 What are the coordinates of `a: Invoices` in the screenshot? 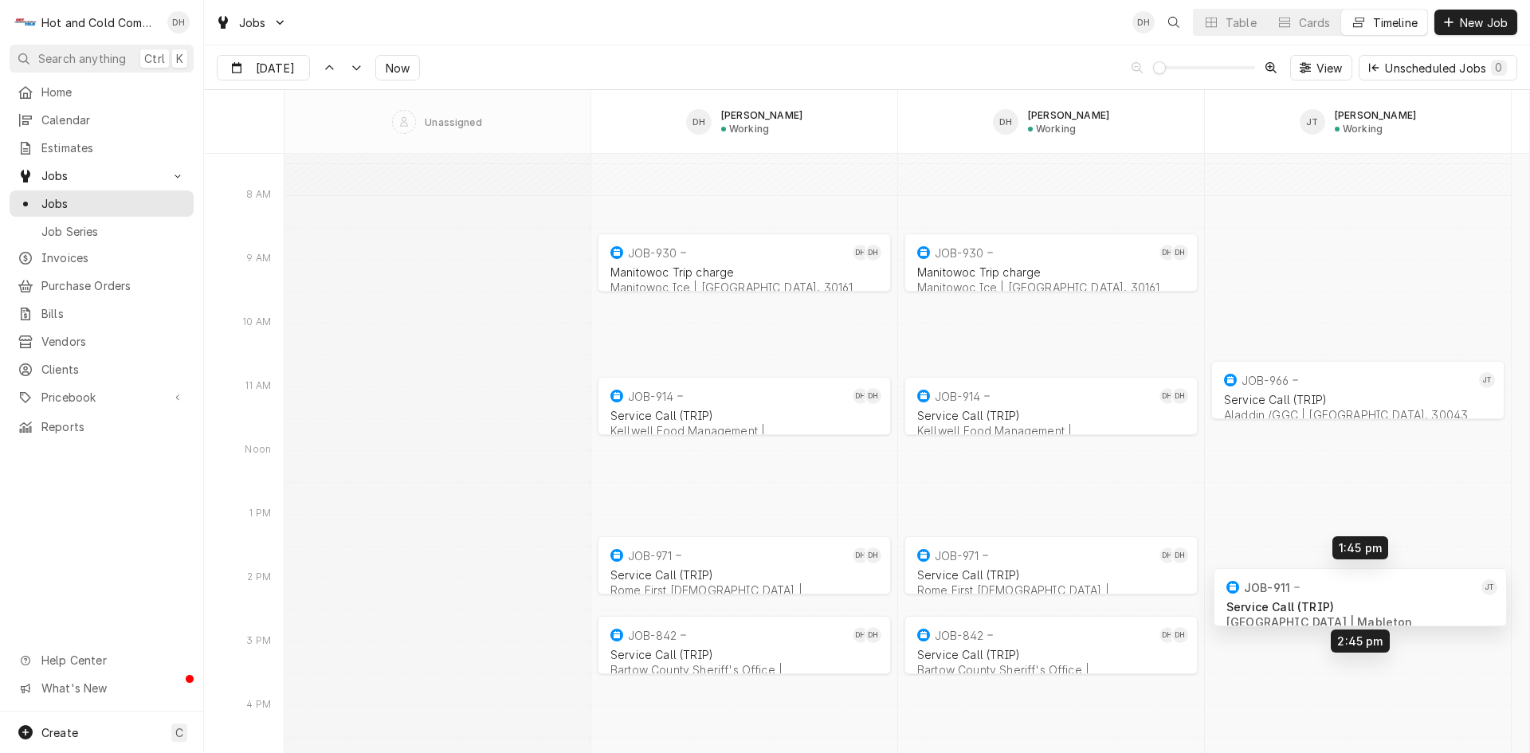 It's located at (101, 257).